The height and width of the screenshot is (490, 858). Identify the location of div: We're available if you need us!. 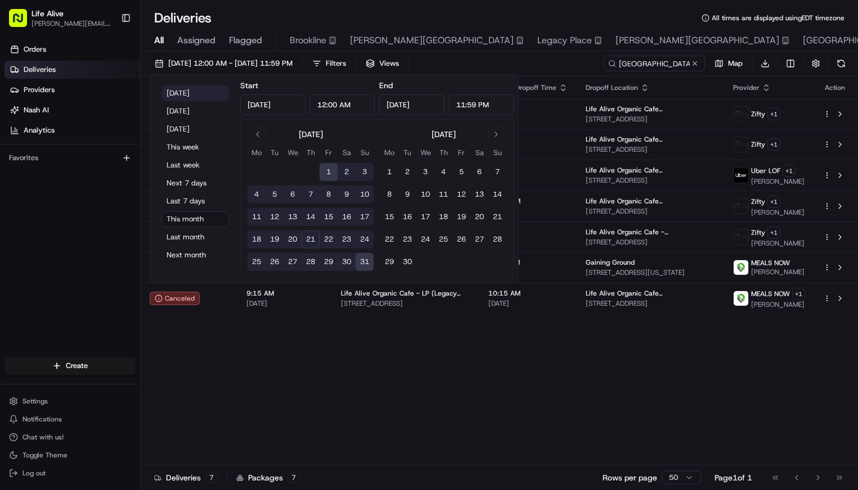
(102, 123).